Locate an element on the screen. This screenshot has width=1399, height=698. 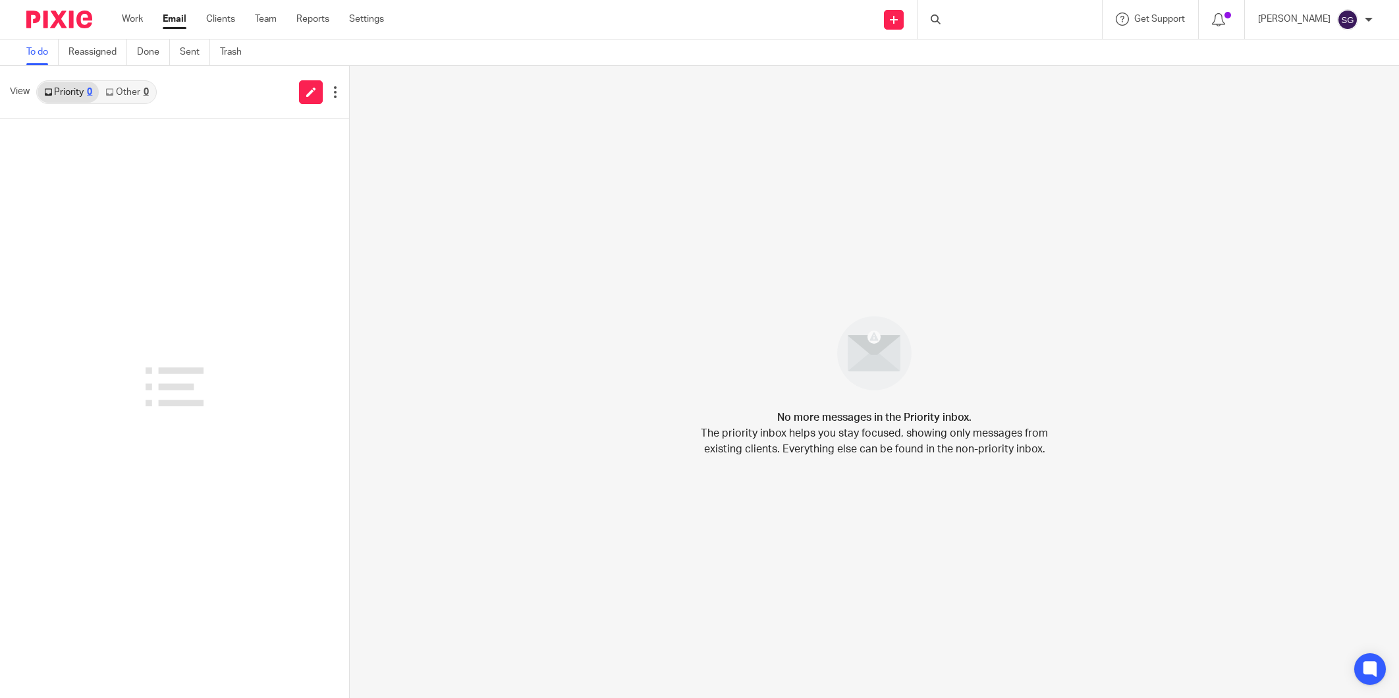
a: Settings is located at coordinates (366, 19).